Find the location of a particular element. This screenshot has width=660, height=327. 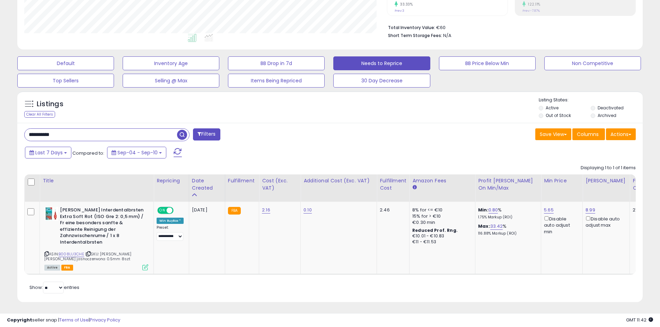

span: OFF is located at coordinates (178, 211).